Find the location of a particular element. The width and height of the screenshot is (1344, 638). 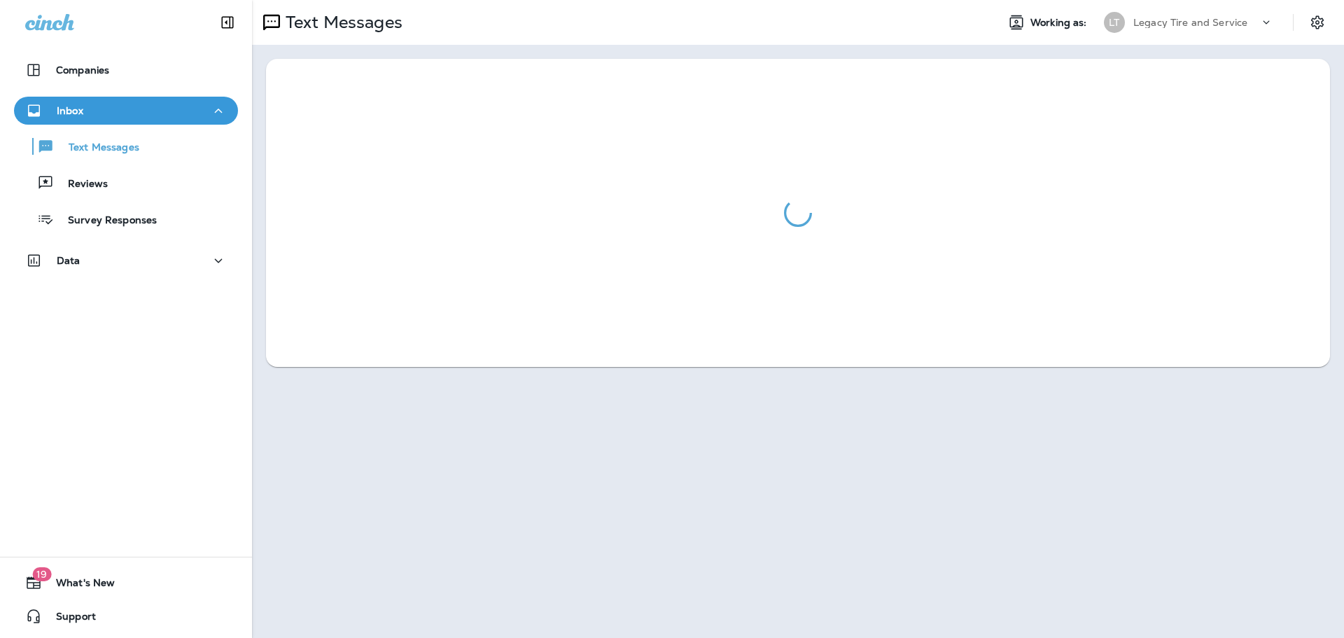

button: Data is located at coordinates (126, 260).